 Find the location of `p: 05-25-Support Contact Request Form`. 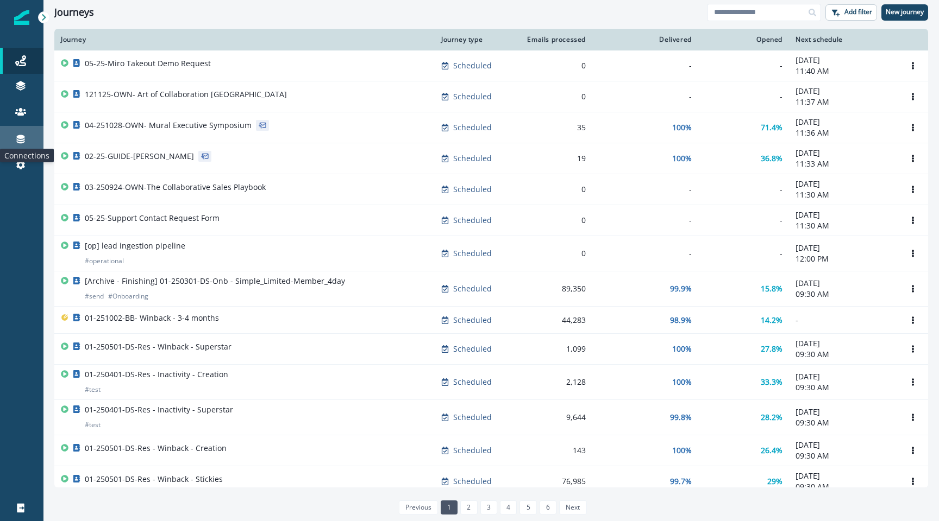

p: 05-25-Support Contact Request Form is located at coordinates (152, 218).